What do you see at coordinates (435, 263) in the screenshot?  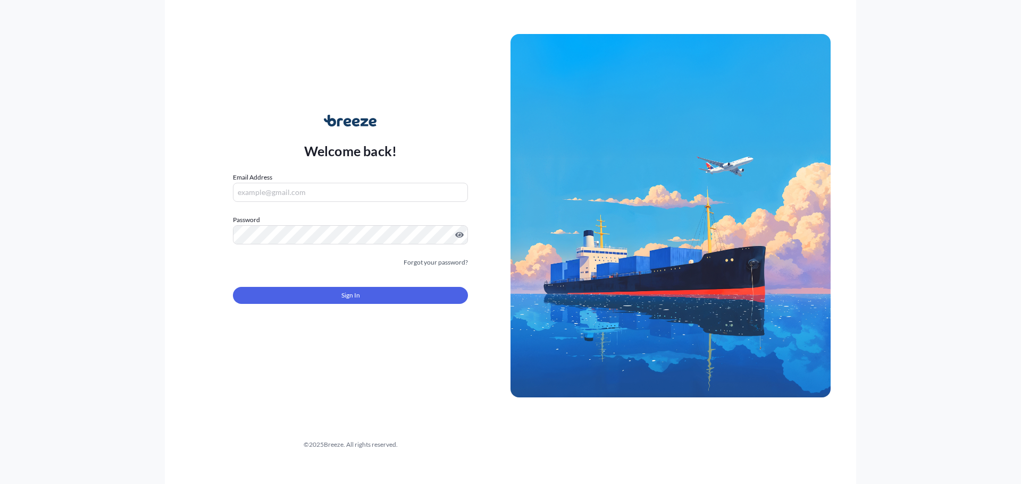 I see `a: Forgot your password?` at bounding box center [435, 263].